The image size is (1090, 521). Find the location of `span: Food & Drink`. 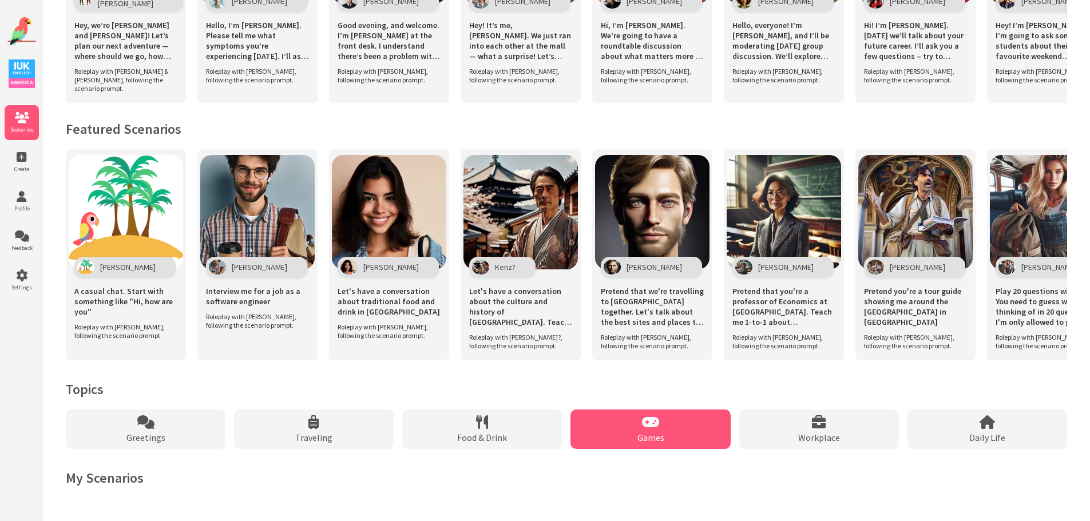

span: Food & Drink is located at coordinates (482, 438).